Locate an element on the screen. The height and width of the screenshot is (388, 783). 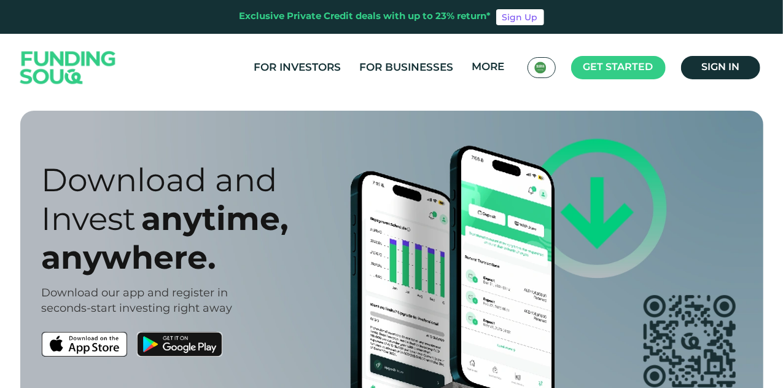
img: SA Flag is located at coordinates (541, 68).